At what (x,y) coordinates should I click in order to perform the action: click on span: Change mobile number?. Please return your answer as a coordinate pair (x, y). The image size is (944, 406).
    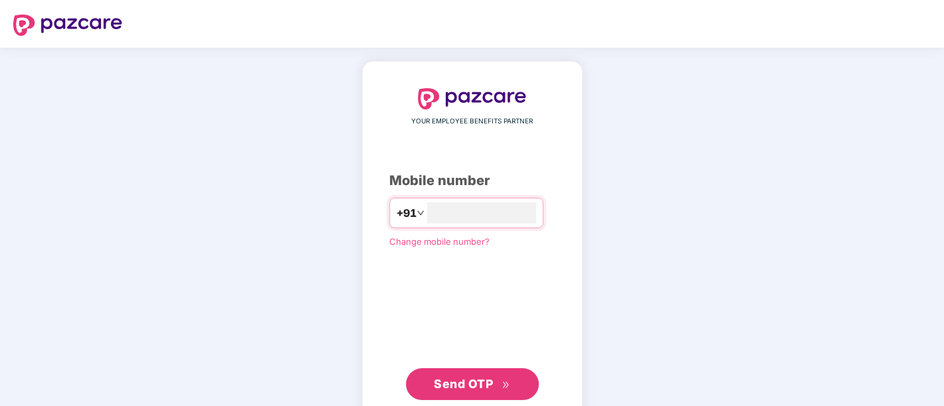
    Looking at the image, I should click on (439, 242).